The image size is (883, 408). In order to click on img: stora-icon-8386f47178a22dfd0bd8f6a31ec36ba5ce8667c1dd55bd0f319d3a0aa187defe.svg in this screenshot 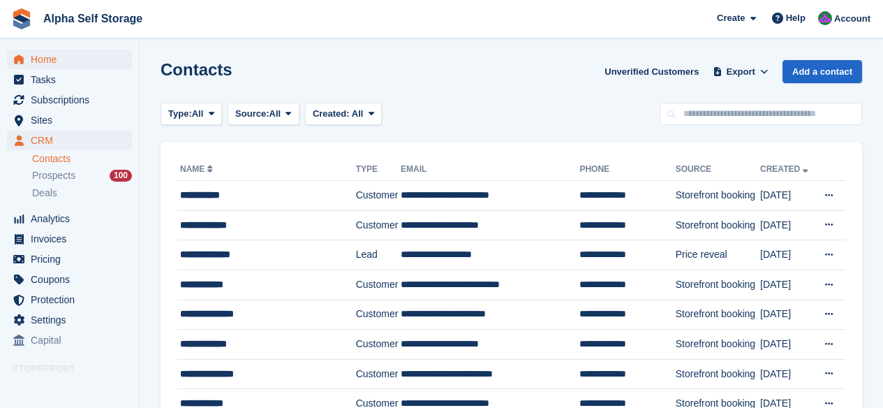, I will do `click(22, 19)`.